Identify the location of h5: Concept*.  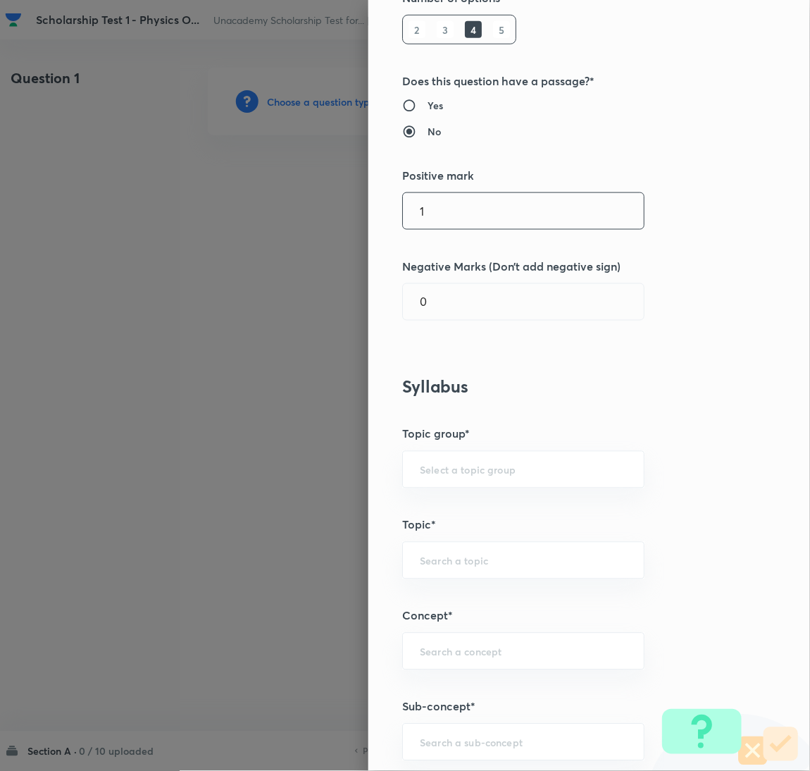
(566, 616).